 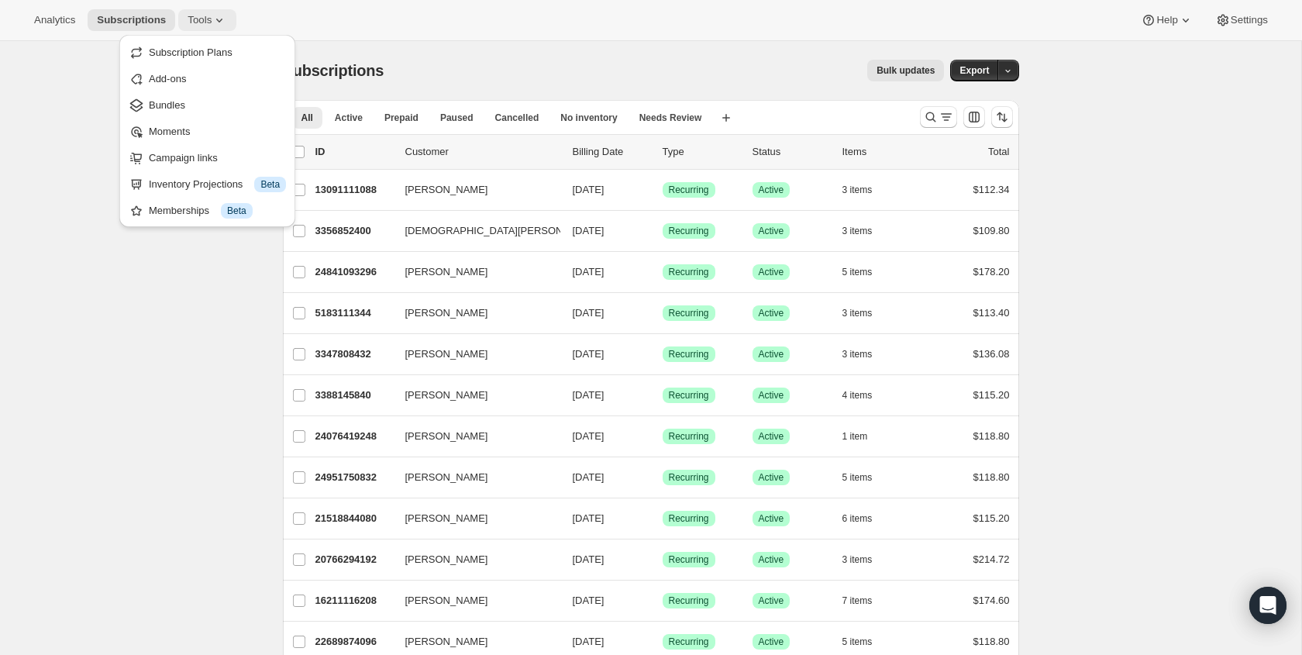 What do you see at coordinates (54, 20) in the screenshot?
I see `button: Analytics` at bounding box center [54, 20].